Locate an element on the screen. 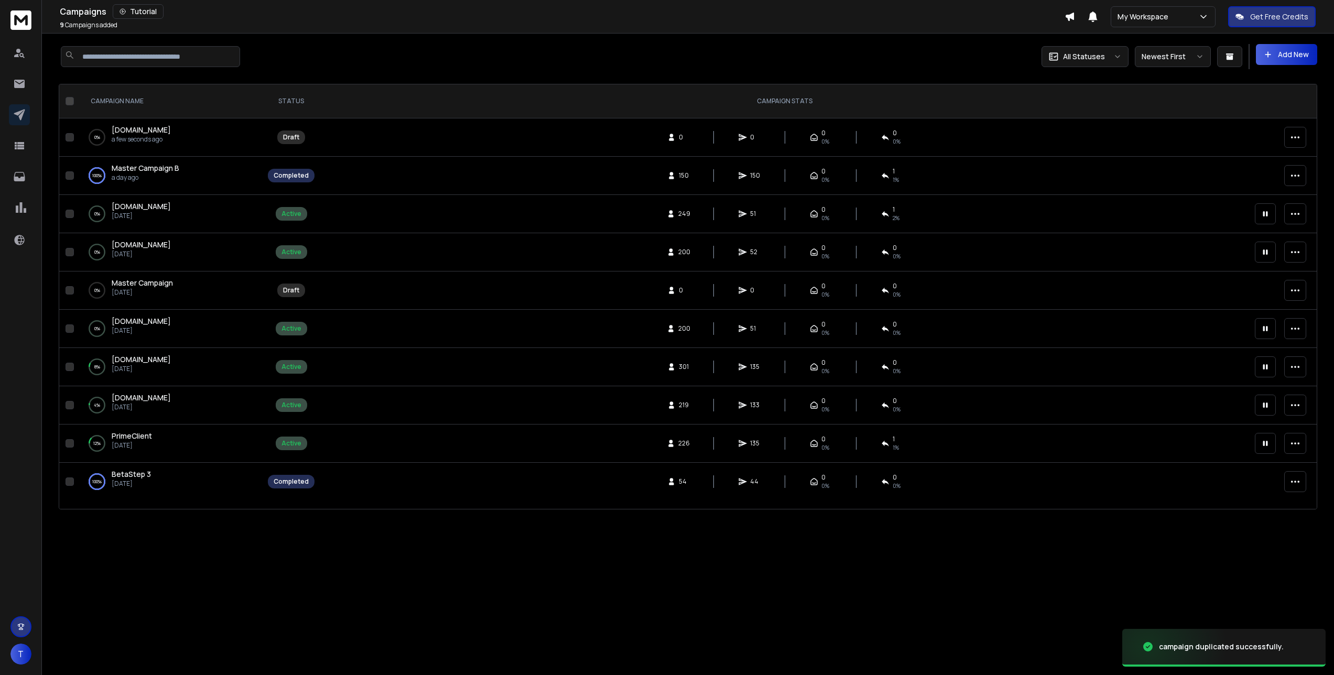 This screenshot has width=1334, height=675. td: 100%Master Campaign Ba day ago is located at coordinates (170, 176).